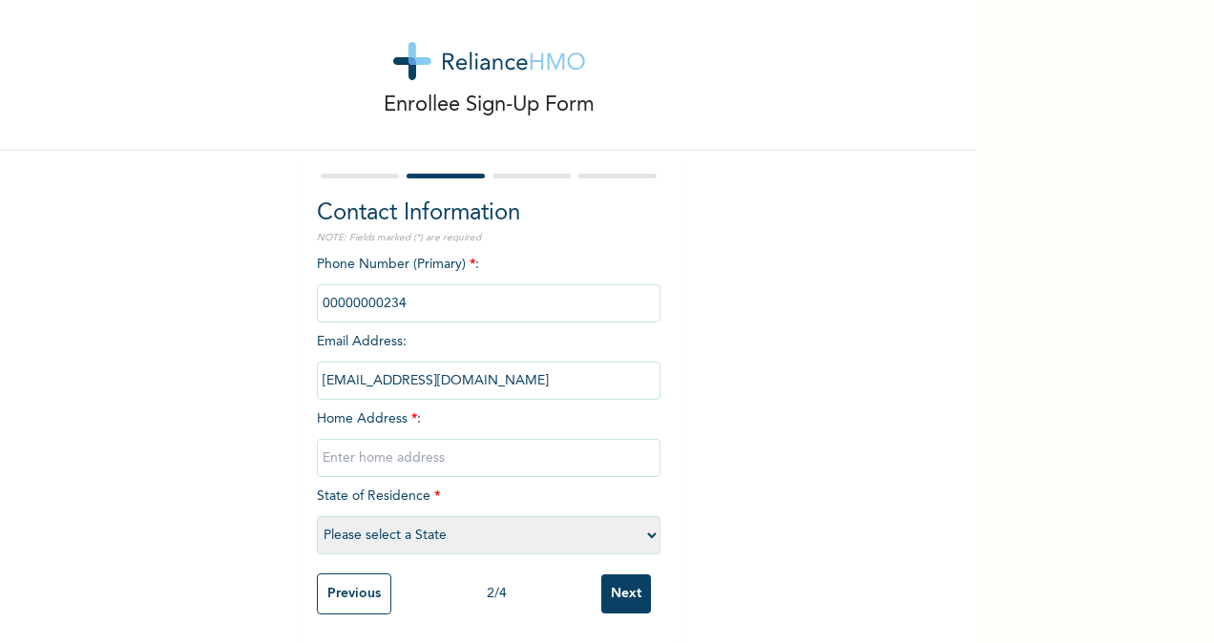  What do you see at coordinates (489, 303) in the screenshot?
I see `input: Enter Primary Phone Number` at bounding box center [489, 303].